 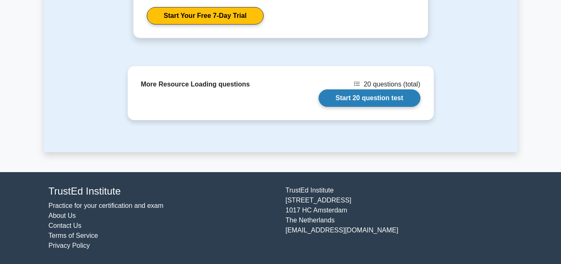 I want to click on a: Practice for your certification and exam, so click(x=106, y=205).